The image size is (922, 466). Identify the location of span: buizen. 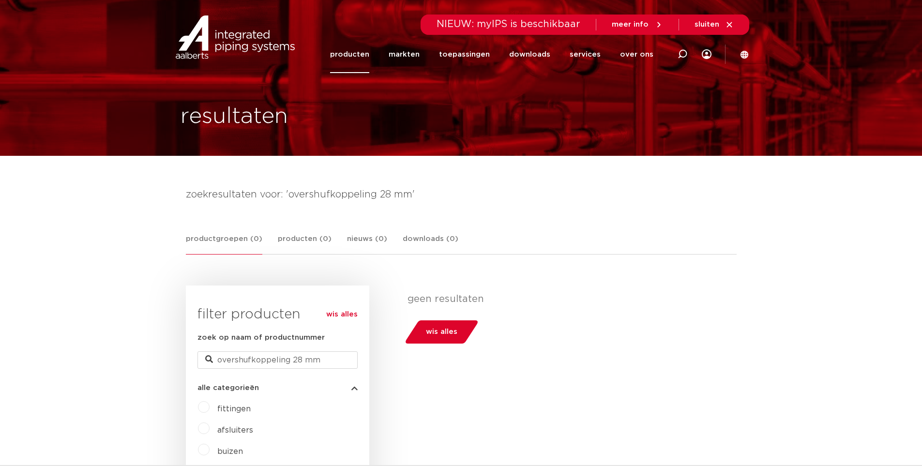
(230, 452).